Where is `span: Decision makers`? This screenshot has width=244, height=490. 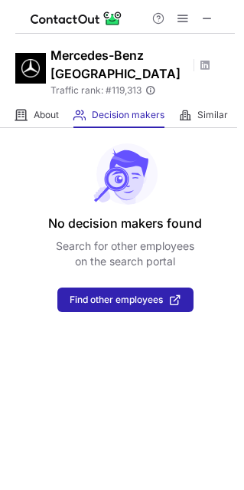 span: Decision makers is located at coordinates (128, 115).